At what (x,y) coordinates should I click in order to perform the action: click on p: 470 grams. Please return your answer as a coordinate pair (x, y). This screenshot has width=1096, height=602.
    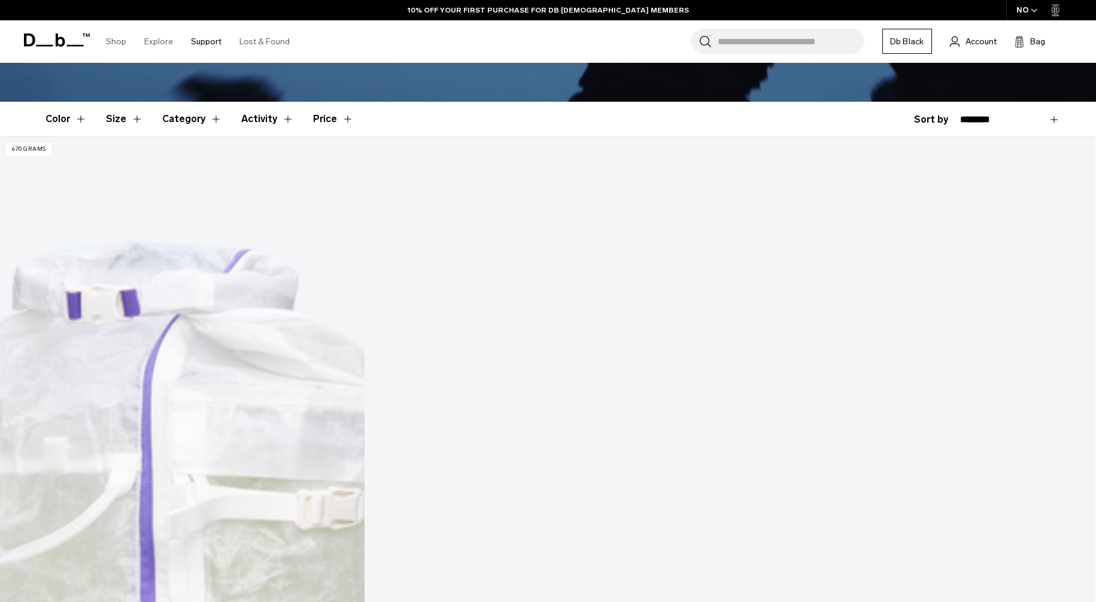
    Looking at the image, I should click on (29, 149).